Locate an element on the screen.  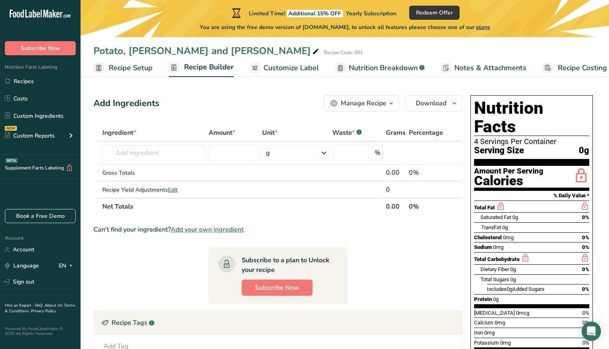
a: About Us . is located at coordinates (54, 305).